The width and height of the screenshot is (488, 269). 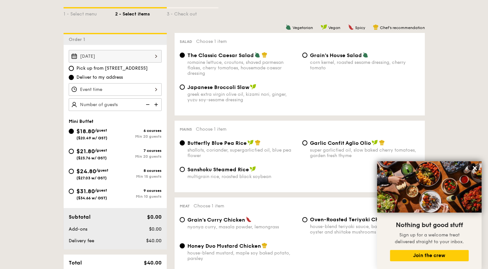 What do you see at coordinates (242, 153) in the screenshot?
I see `div: shallots, coriander, supergarlicfied oil, blue pea flower` at bounding box center [242, 153].